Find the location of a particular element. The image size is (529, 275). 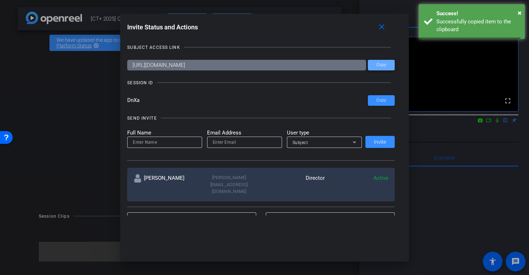

openreel-title-line: SEND INVITE is located at coordinates (261, 118).